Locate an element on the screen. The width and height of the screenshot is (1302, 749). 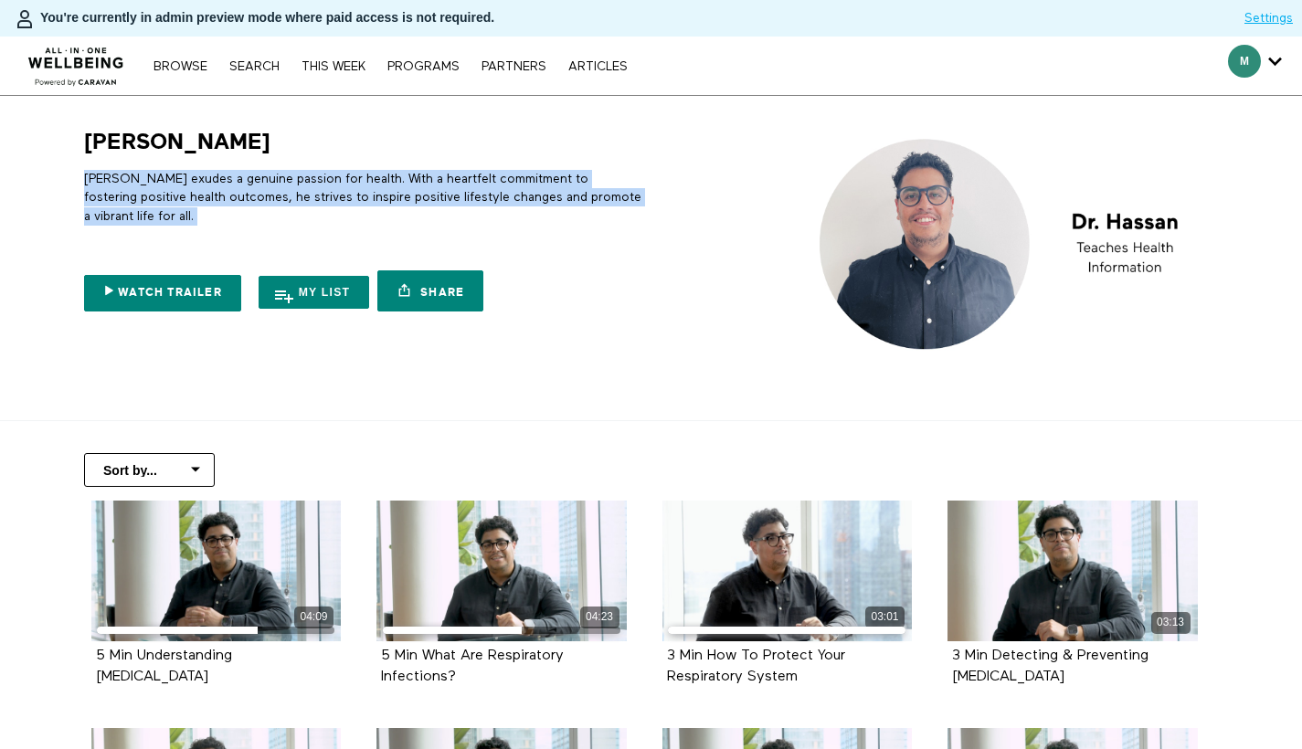
a: ARTICLES is located at coordinates (597, 67).